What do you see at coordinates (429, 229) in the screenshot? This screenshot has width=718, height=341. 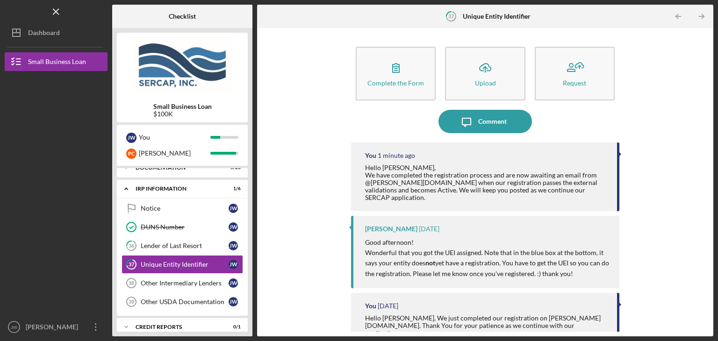 I see `time: 2025-08-14 19:30` at bounding box center [429, 229].